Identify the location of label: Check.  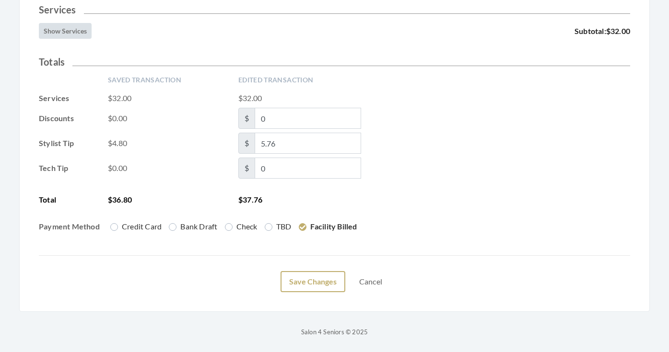
(241, 227).